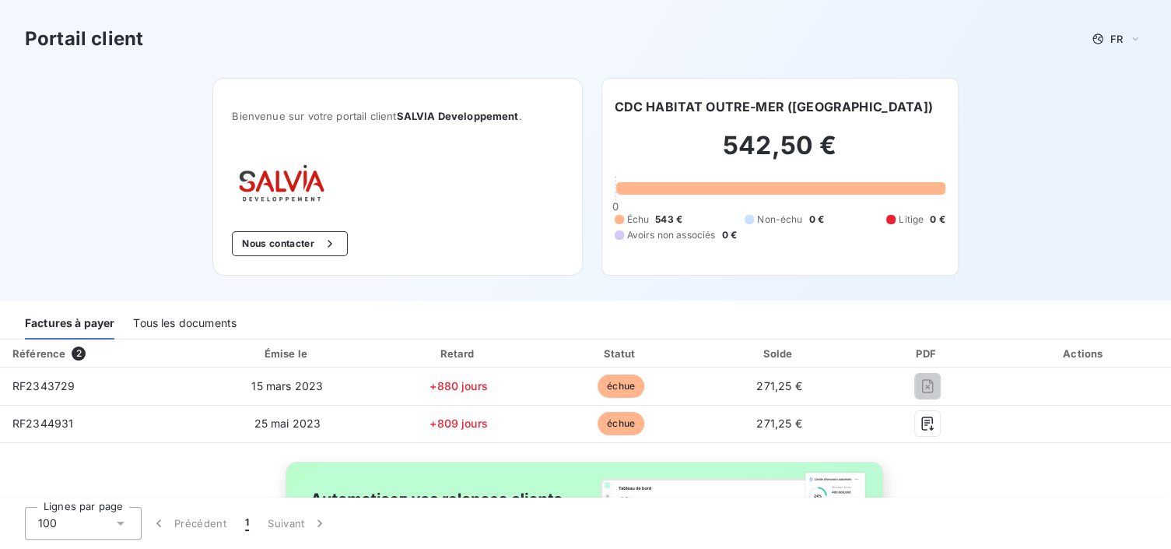 The width and height of the screenshot is (1171, 549). Describe the element at coordinates (282, 183) in the screenshot. I see `img: Company logo` at that location.